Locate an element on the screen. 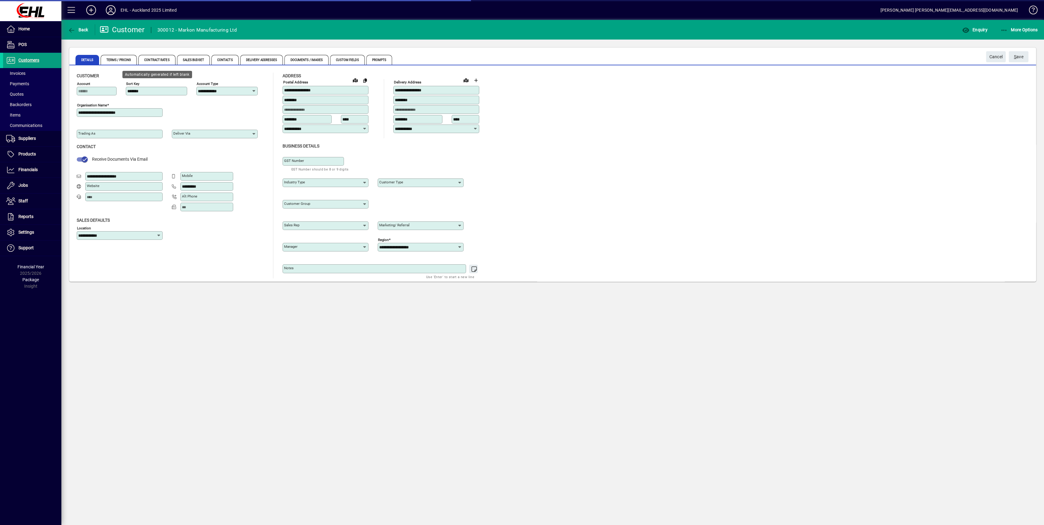 The image size is (1044, 525). mat-label: Manager is located at coordinates (291, 247).